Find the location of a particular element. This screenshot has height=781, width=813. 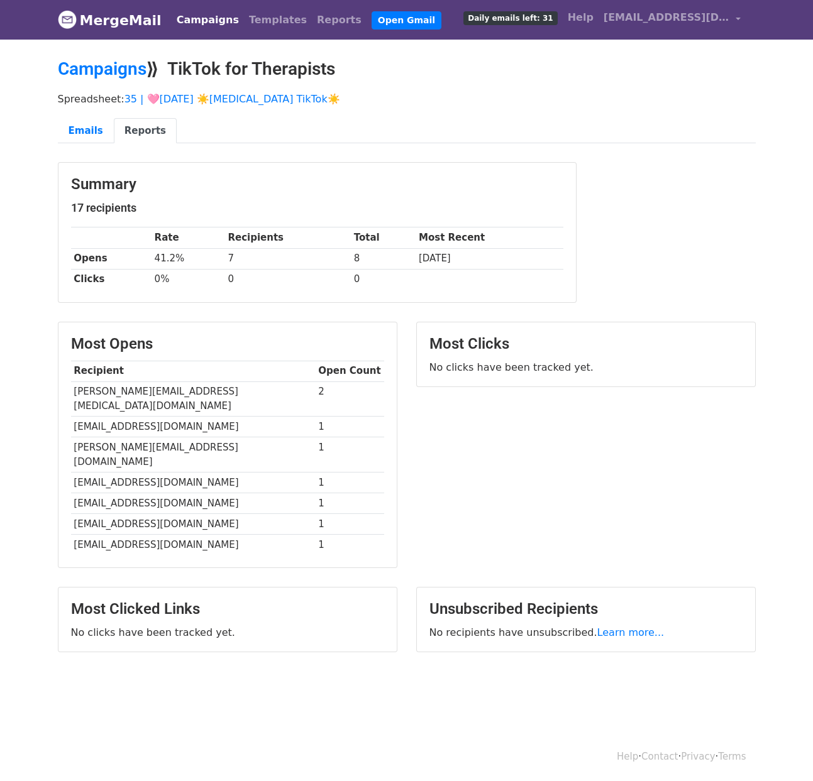

th: Total is located at coordinates (383, 238).